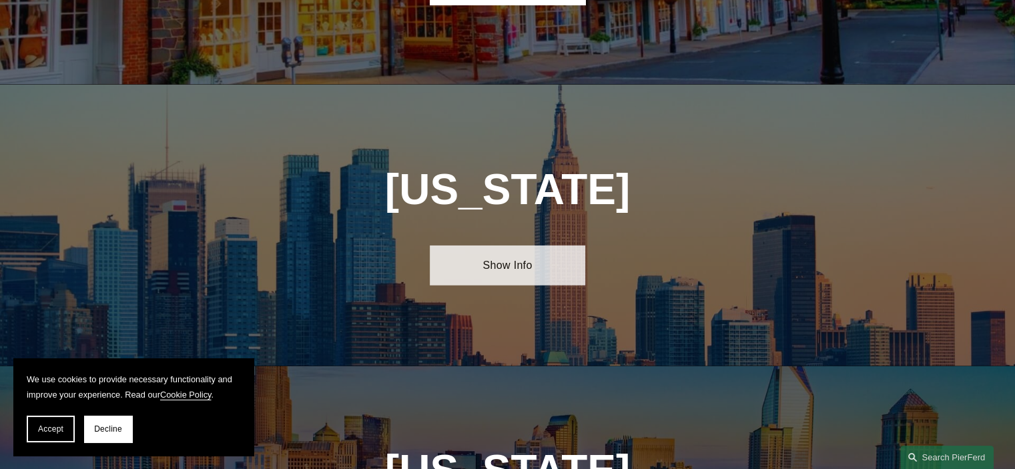 The image size is (1015, 469). I want to click on a: Search this site, so click(947, 457).